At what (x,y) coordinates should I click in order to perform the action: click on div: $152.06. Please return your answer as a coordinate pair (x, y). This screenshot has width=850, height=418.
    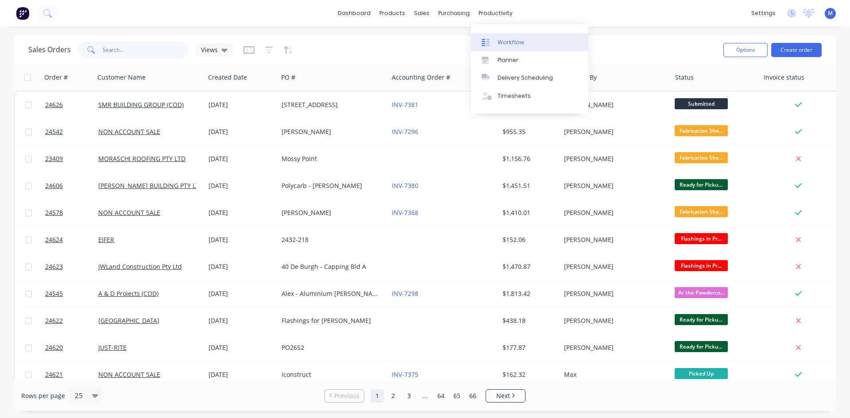
    Looking at the image, I should click on (528, 240).